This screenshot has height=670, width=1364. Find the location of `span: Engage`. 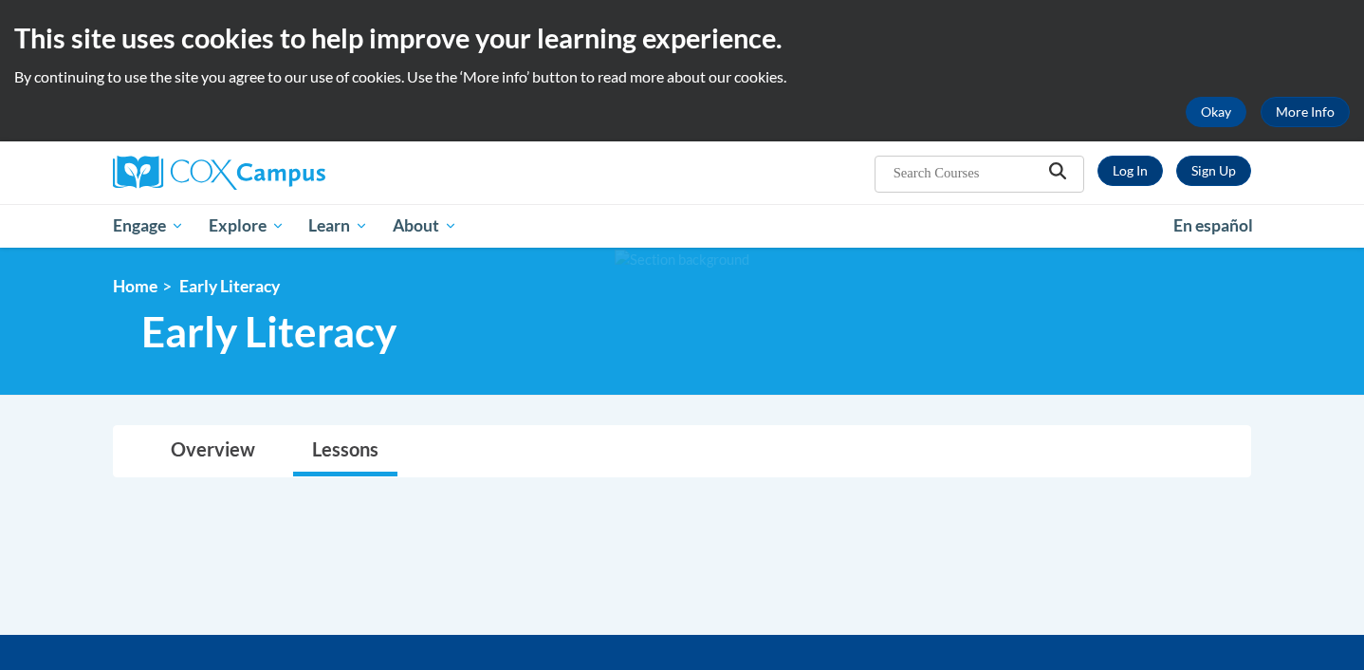

span: Engage is located at coordinates (148, 226).